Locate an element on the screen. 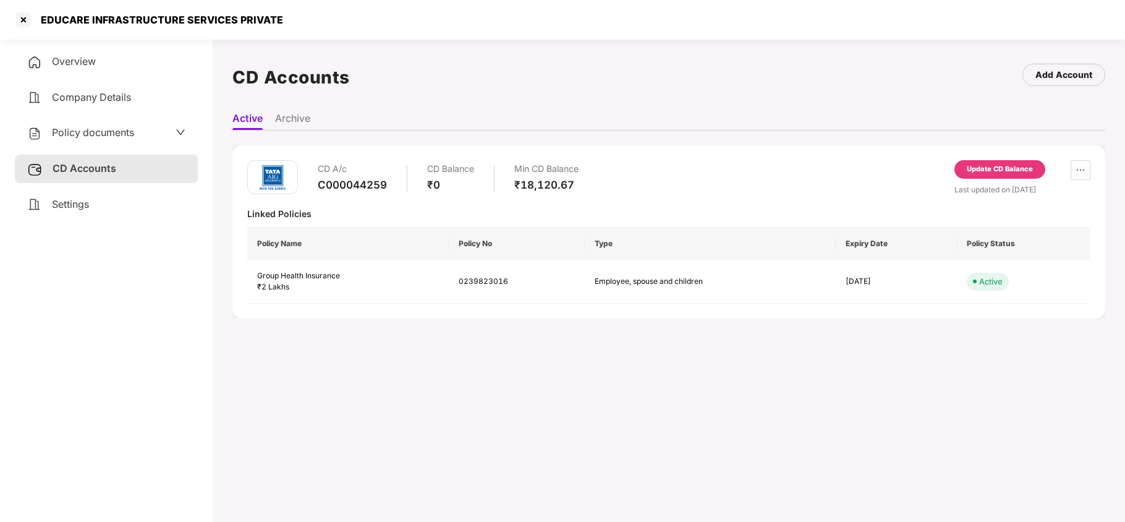  div: Active is located at coordinates (991, 281).